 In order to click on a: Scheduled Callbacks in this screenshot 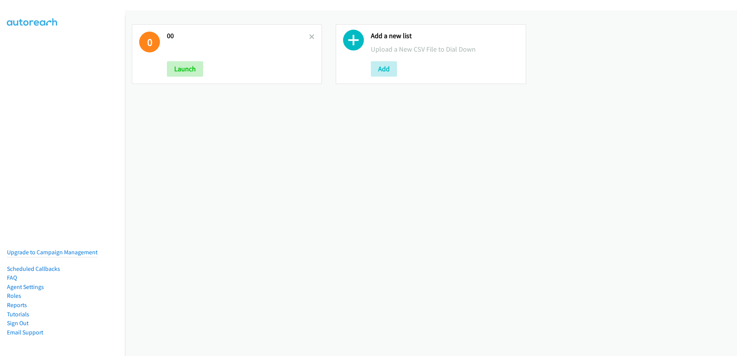, I will do `click(34, 269)`.